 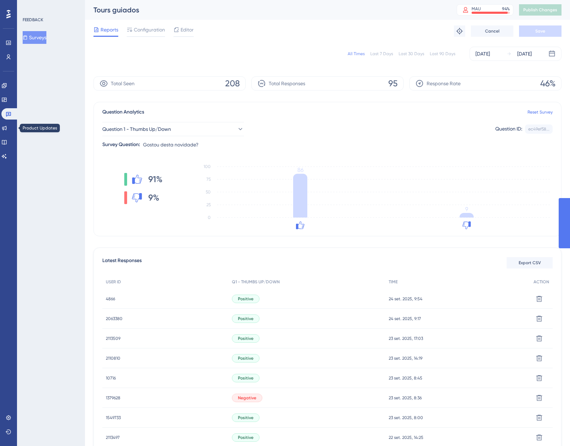 What do you see at coordinates (411, 54) in the screenshot?
I see `div: Last 30 Days` at bounding box center [411, 54].